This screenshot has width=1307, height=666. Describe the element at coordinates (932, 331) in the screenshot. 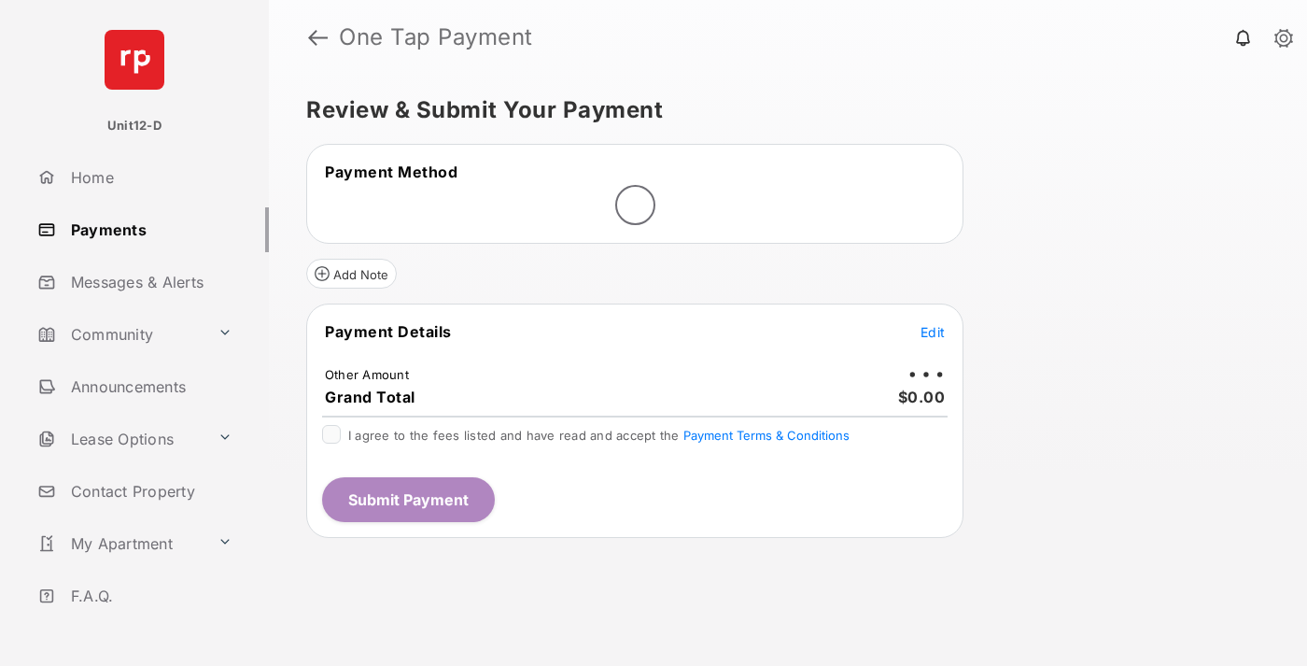

I see `button: Edit` at that location.